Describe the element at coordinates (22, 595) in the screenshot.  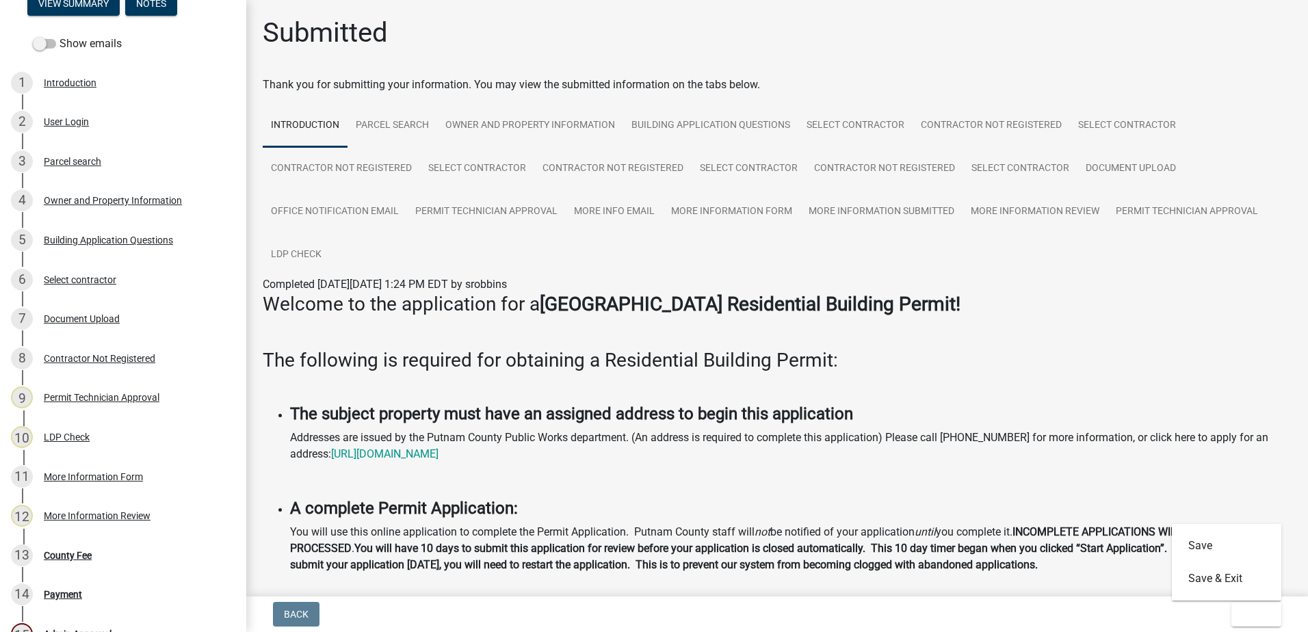
I see `div: 14` at that location.